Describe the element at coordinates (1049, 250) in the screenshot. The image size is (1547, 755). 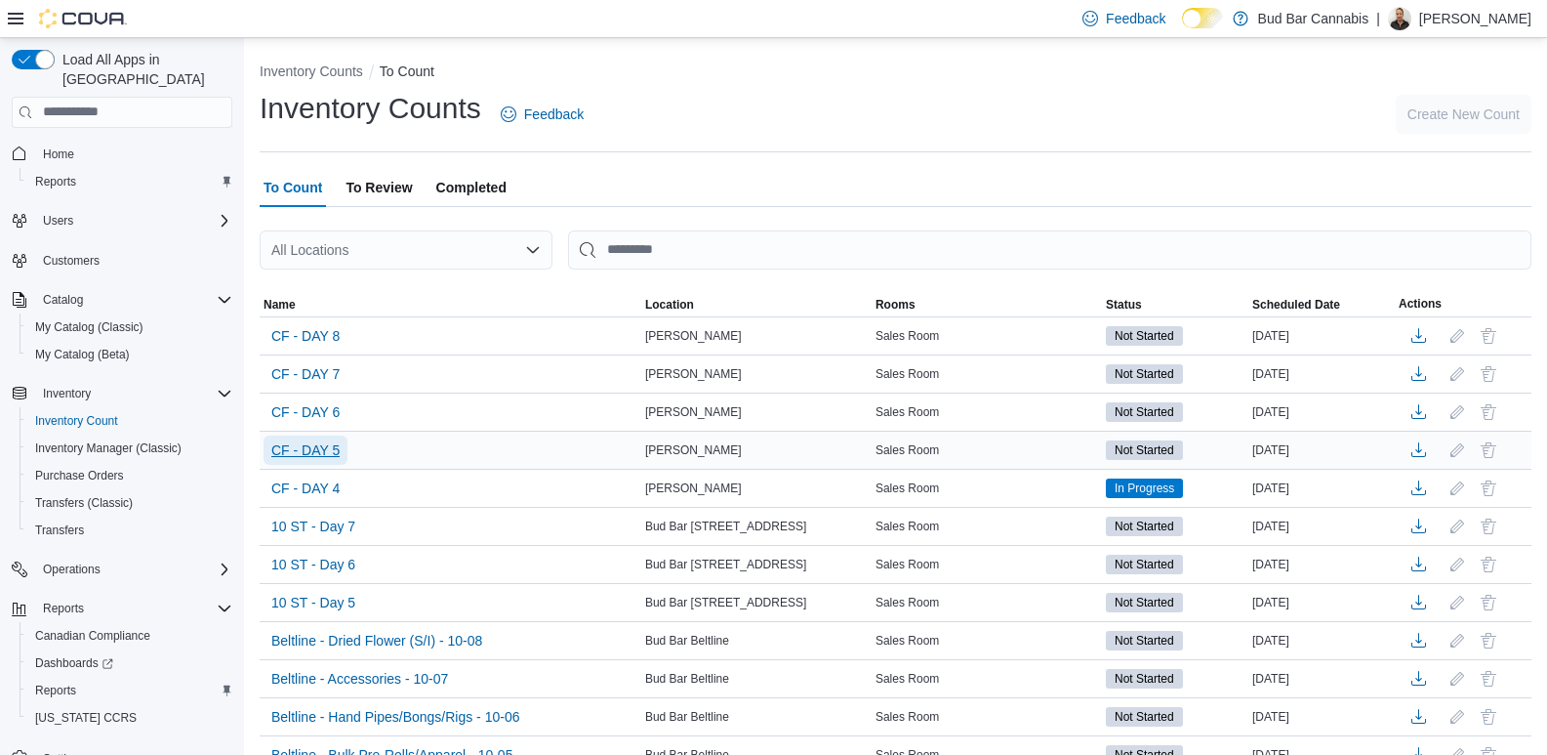
I see `input: This is a search bar. After typing your query, hit enter to filter the results lower in the page.` at that location.